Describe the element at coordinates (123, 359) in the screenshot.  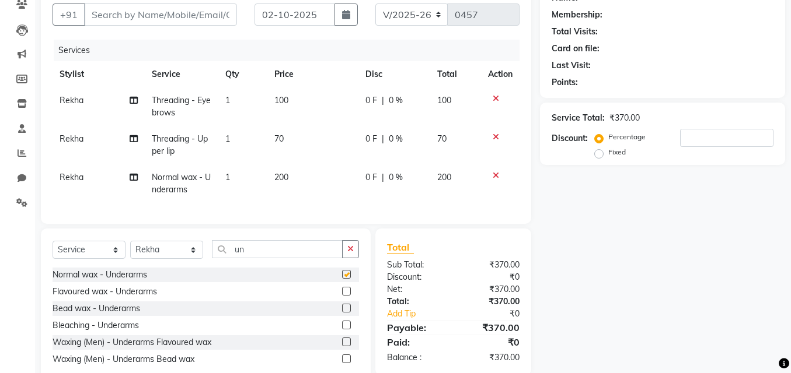
I see `div: Waxing (Men) - Underarms Bead wax` at that location.